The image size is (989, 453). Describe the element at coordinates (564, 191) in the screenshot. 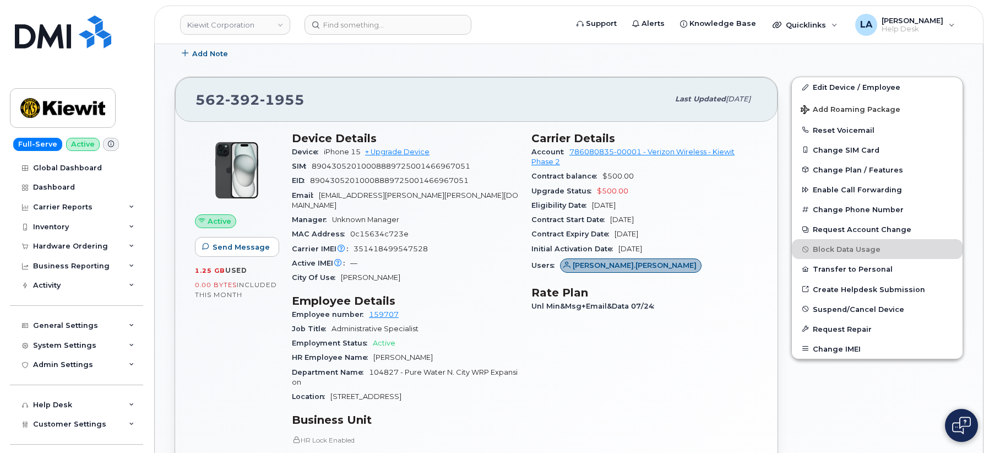

I see `span: Upgrade Status` at that location.